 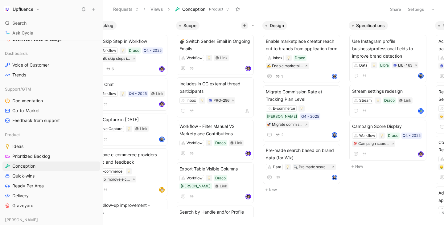 I want to click on a: Voice of Customer, so click(x=51, y=65).